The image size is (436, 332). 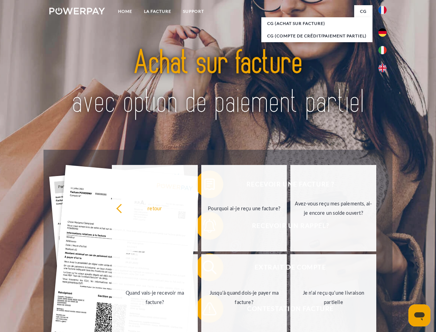 What do you see at coordinates (333, 208) in the screenshot?
I see `a: Avez-vous reçu mes paiements, ai-je encore un solde ouvert?` at bounding box center [333, 208].